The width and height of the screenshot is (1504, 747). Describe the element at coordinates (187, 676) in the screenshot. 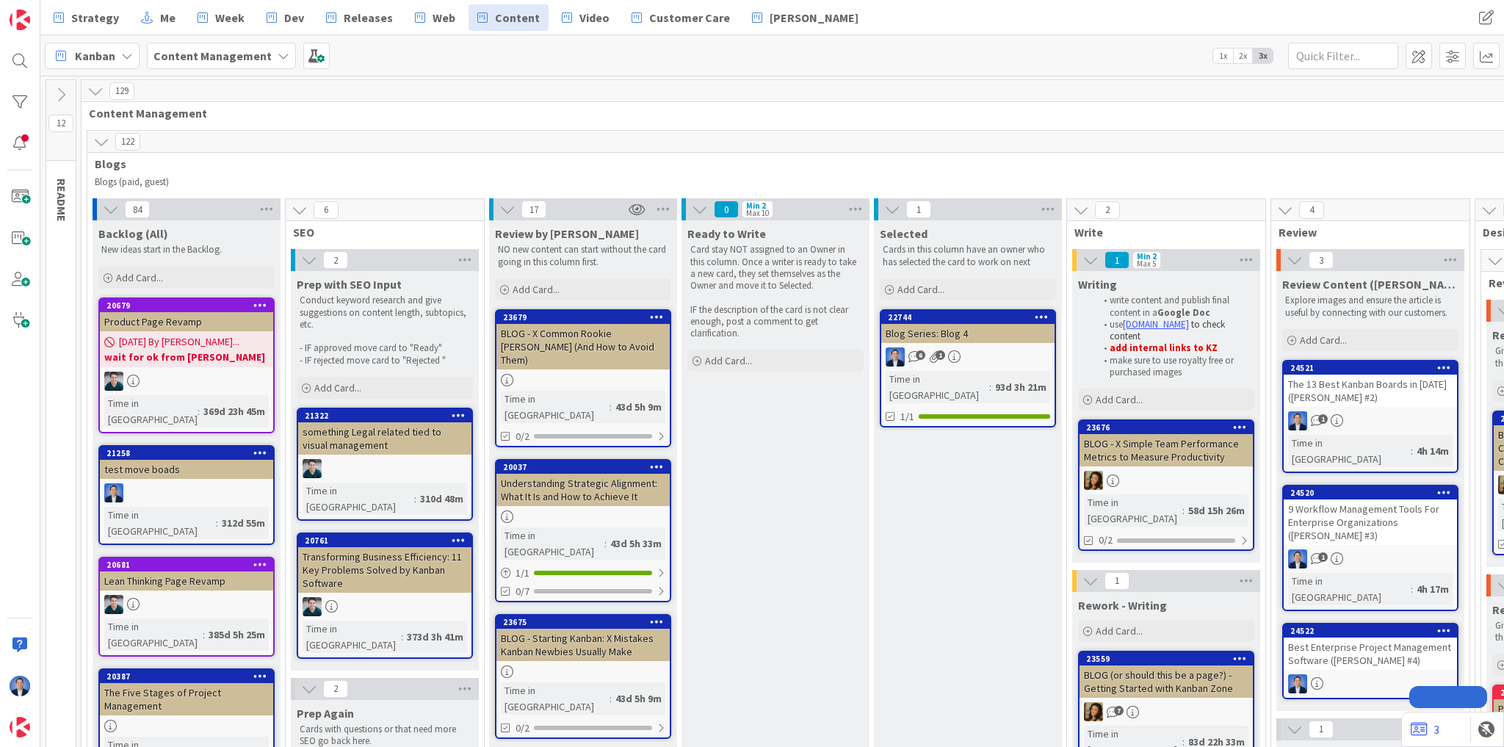

I see `div: 20387` at that location.